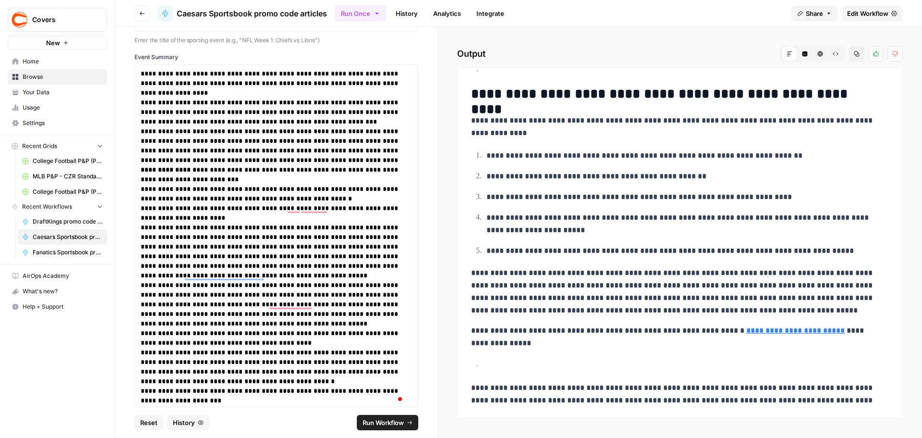 The image size is (922, 438). Describe the element at coordinates (815, 13) in the screenshot. I see `button: Share` at that location.